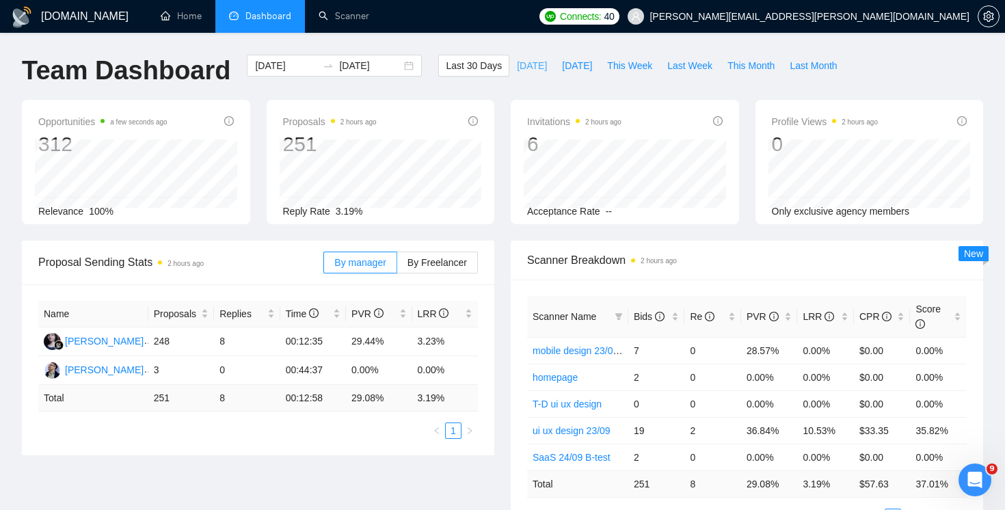 The image size is (1005, 510). I want to click on span: This Month, so click(750, 66).